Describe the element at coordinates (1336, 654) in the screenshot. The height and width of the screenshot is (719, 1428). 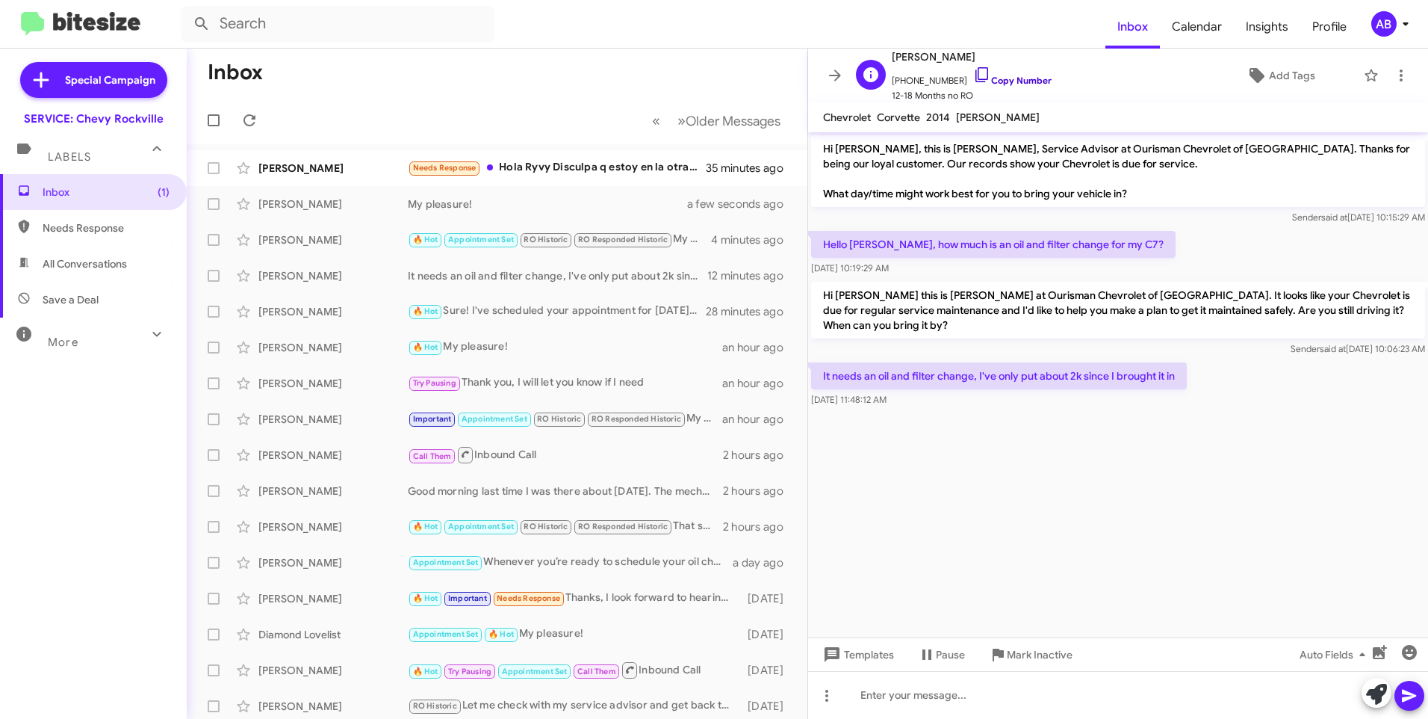
I see `button: Auto Fields` at that location.